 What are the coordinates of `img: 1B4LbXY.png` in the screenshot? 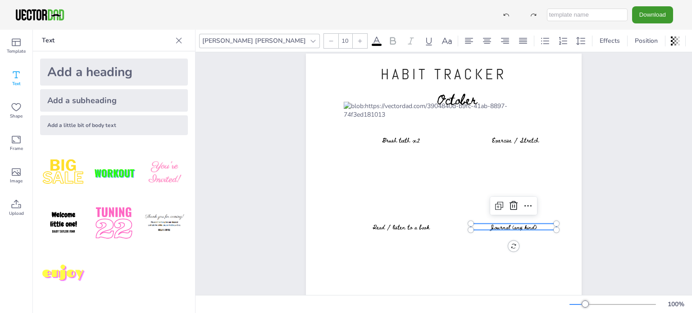 It's located at (114, 223).